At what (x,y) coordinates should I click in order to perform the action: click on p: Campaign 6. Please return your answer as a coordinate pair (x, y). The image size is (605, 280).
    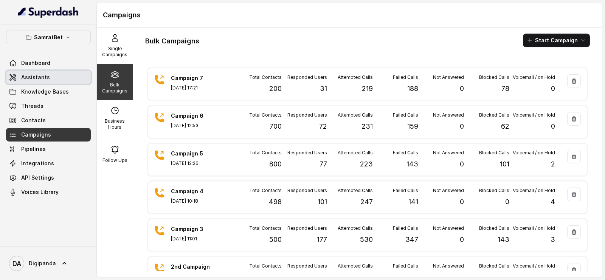
    Looking at the image, I should click on (197, 116).